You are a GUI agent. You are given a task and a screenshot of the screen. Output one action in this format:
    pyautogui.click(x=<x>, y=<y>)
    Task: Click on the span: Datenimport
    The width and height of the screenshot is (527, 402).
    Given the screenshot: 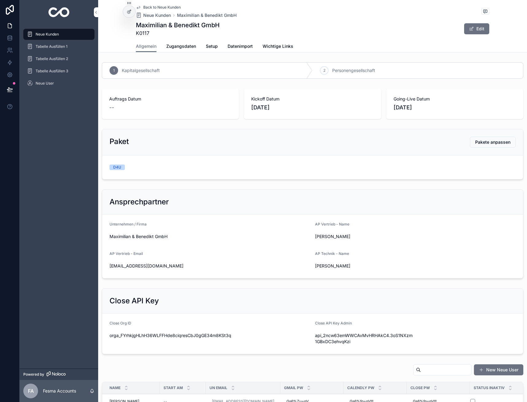 What is the action you would take?
    pyautogui.click(x=240, y=46)
    